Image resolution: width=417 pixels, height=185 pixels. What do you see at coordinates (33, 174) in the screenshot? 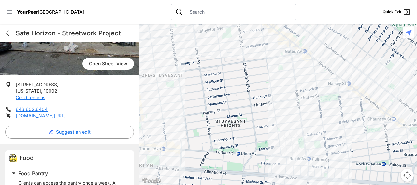
I see `span: Food Pantry` at bounding box center [33, 174].